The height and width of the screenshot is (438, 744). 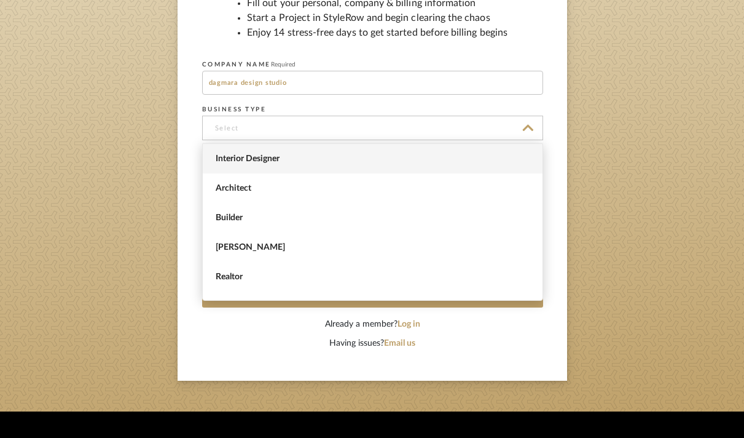 I want to click on input: Me, Inc., so click(x=373, y=82).